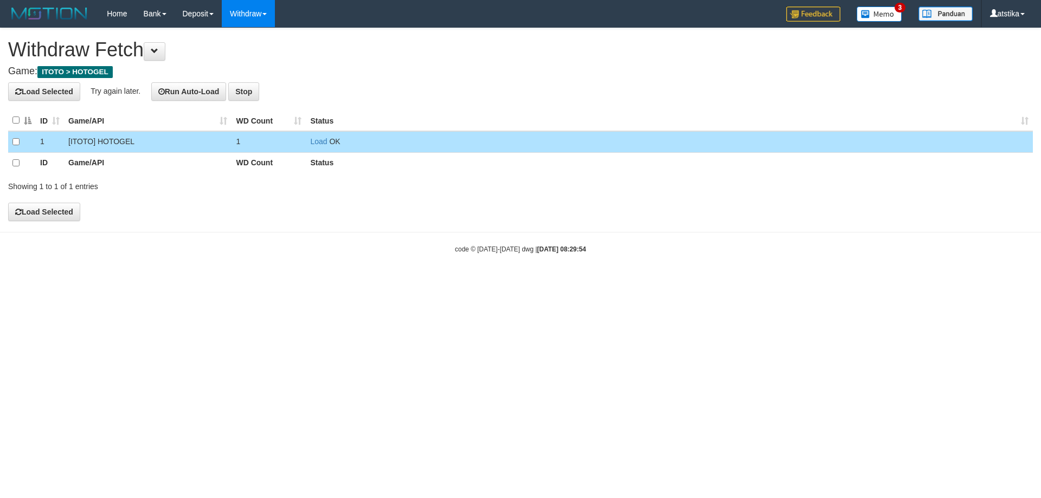 The width and height of the screenshot is (1041, 498). Describe the element at coordinates (50, 120) in the screenshot. I see `th: ID: activate to sort column ascending` at that location.